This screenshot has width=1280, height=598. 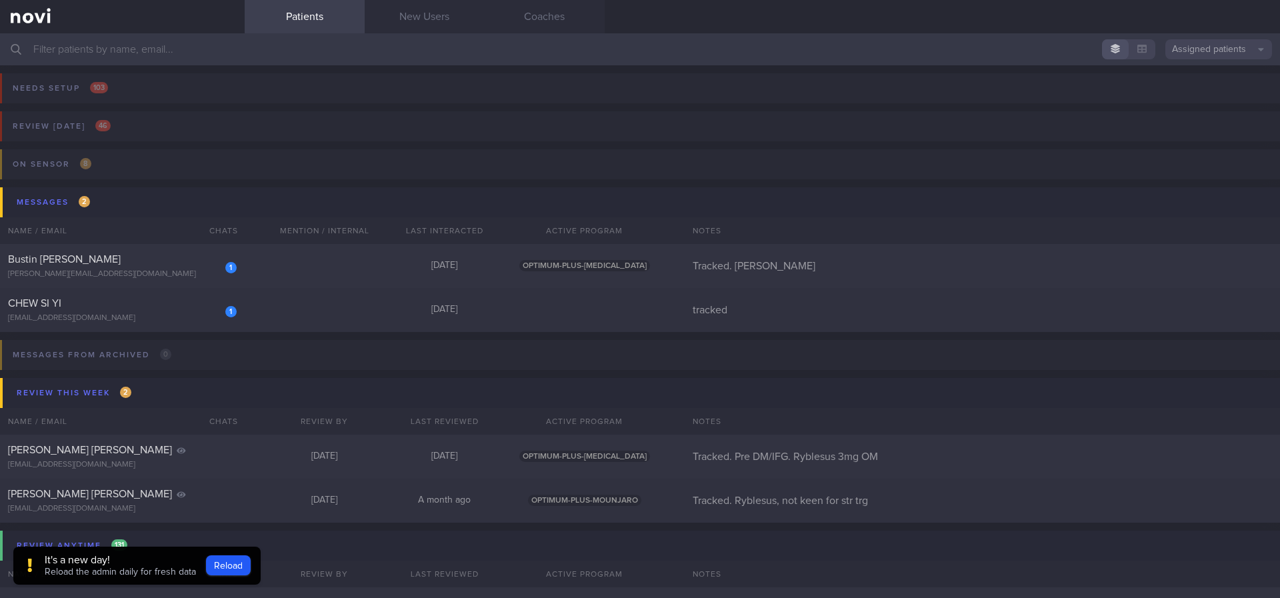 What do you see at coordinates (74, 393) in the screenshot?
I see `div: Review this week` at bounding box center [74, 393].